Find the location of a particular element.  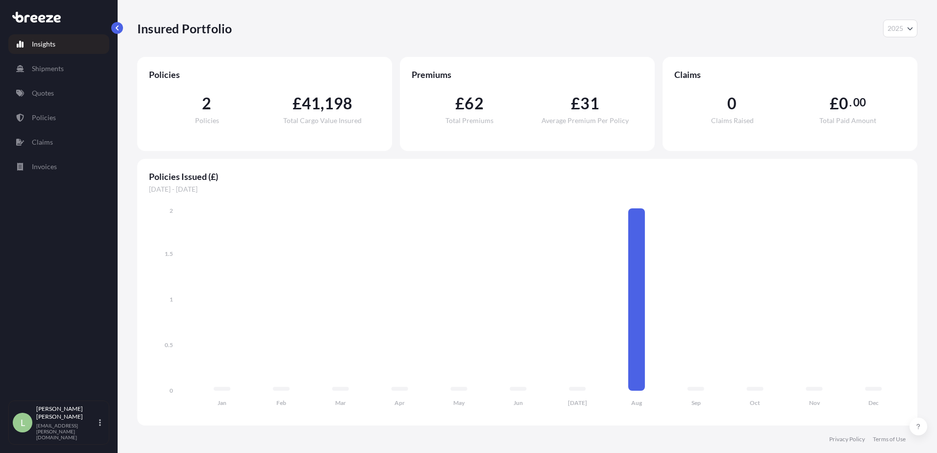

tspan: Jan is located at coordinates (222, 402).